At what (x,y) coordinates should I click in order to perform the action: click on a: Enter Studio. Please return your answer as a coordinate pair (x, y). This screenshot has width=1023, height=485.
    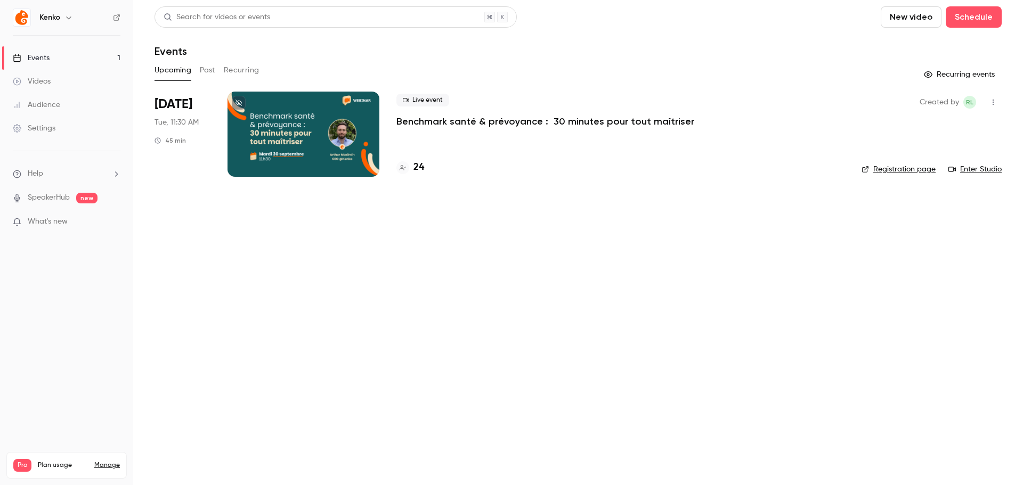
    Looking at the image, I should click on (975, 169).